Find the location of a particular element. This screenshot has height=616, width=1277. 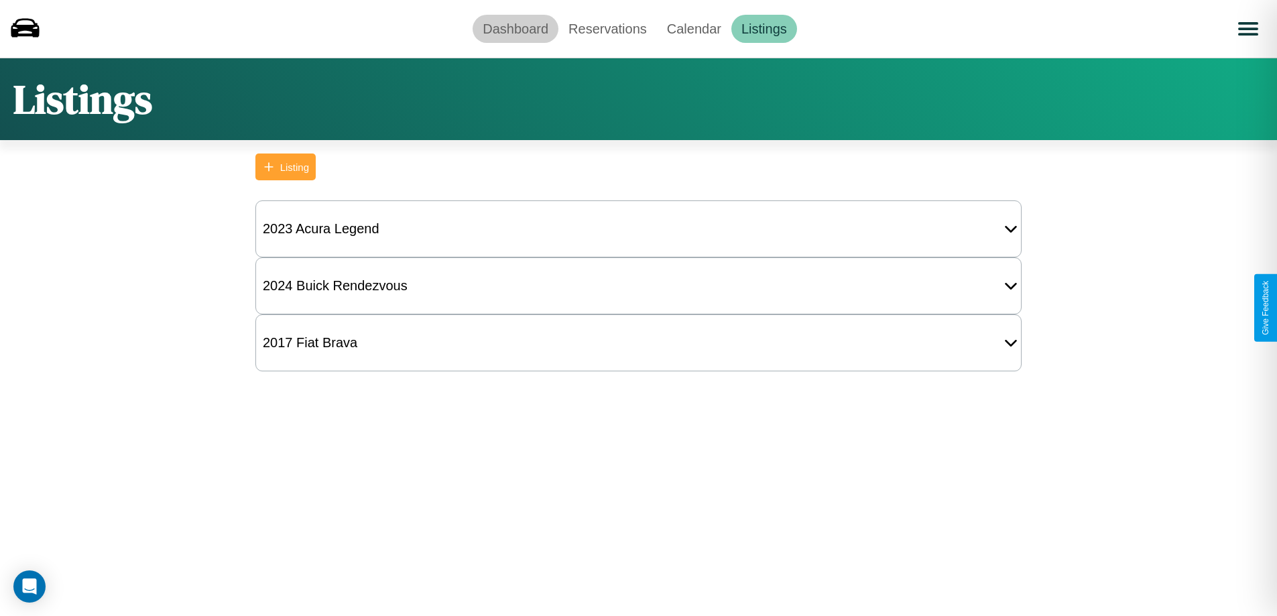

a: Calendar is located at coordinates (694, 29).